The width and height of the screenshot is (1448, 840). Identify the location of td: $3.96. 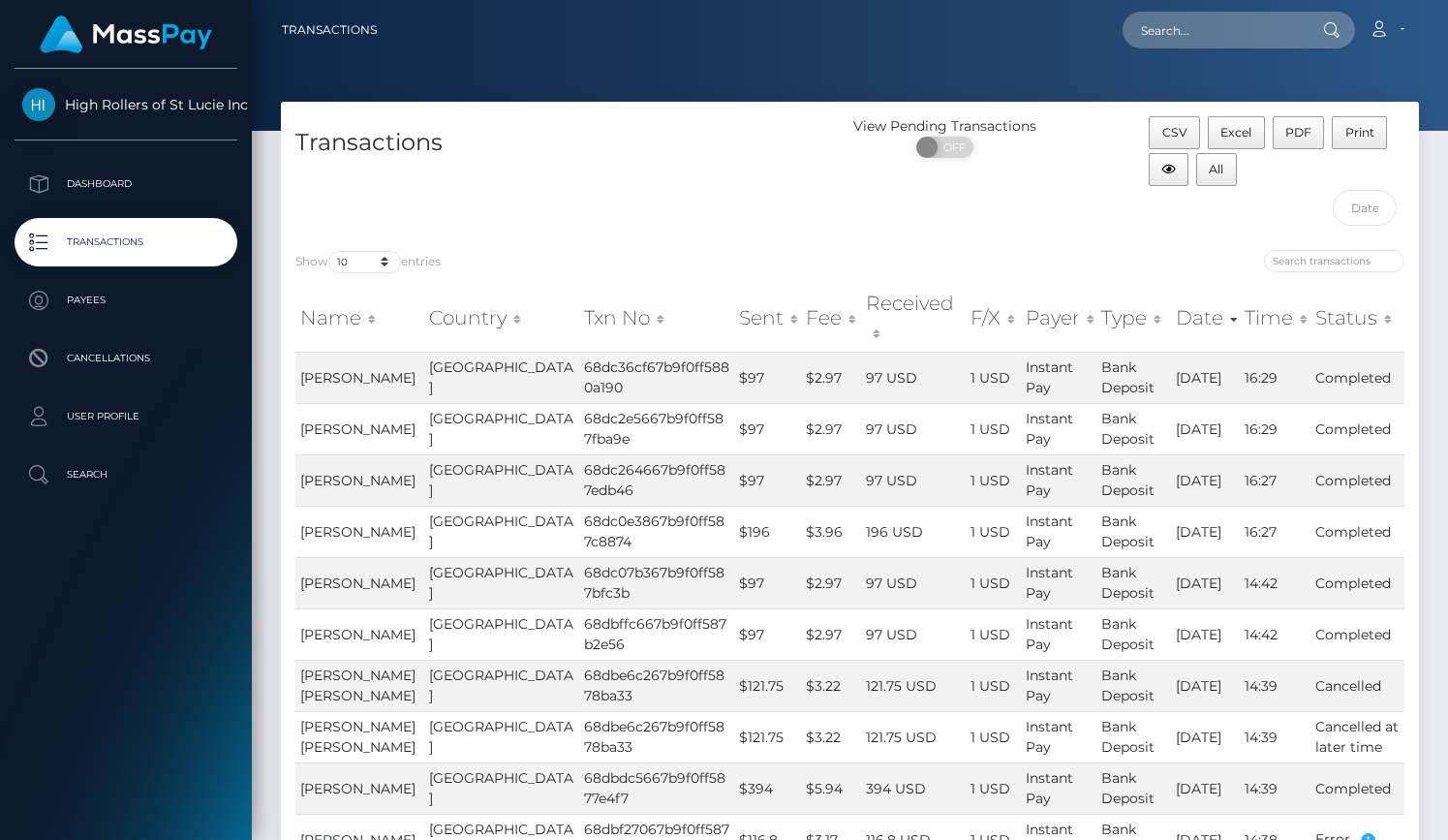
(831, 531).